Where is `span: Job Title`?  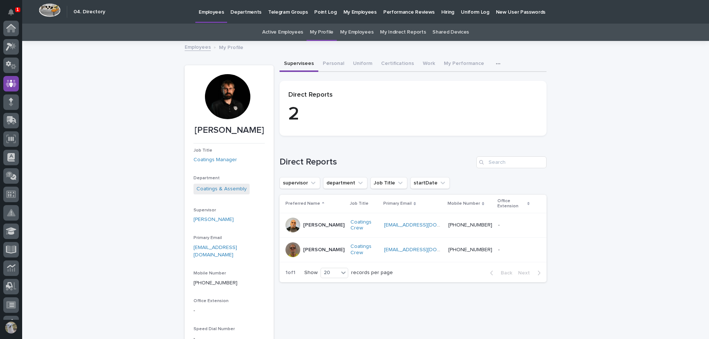
span: Job Title is located at coordinates (203, 151).